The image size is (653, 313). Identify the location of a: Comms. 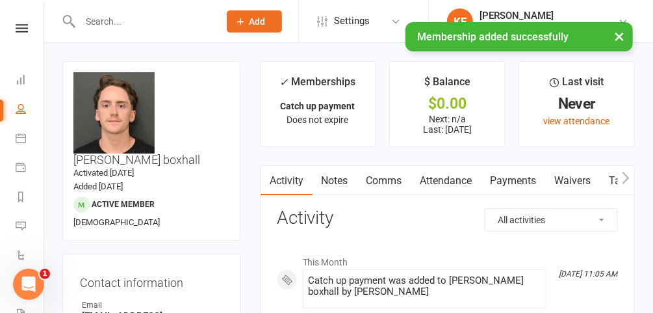
(384, 181).